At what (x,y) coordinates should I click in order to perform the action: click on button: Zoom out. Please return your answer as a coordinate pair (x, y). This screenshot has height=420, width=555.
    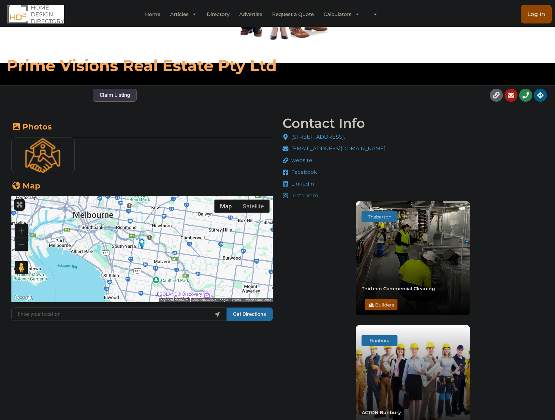
    Looking at the image, I should click on (21, 244).